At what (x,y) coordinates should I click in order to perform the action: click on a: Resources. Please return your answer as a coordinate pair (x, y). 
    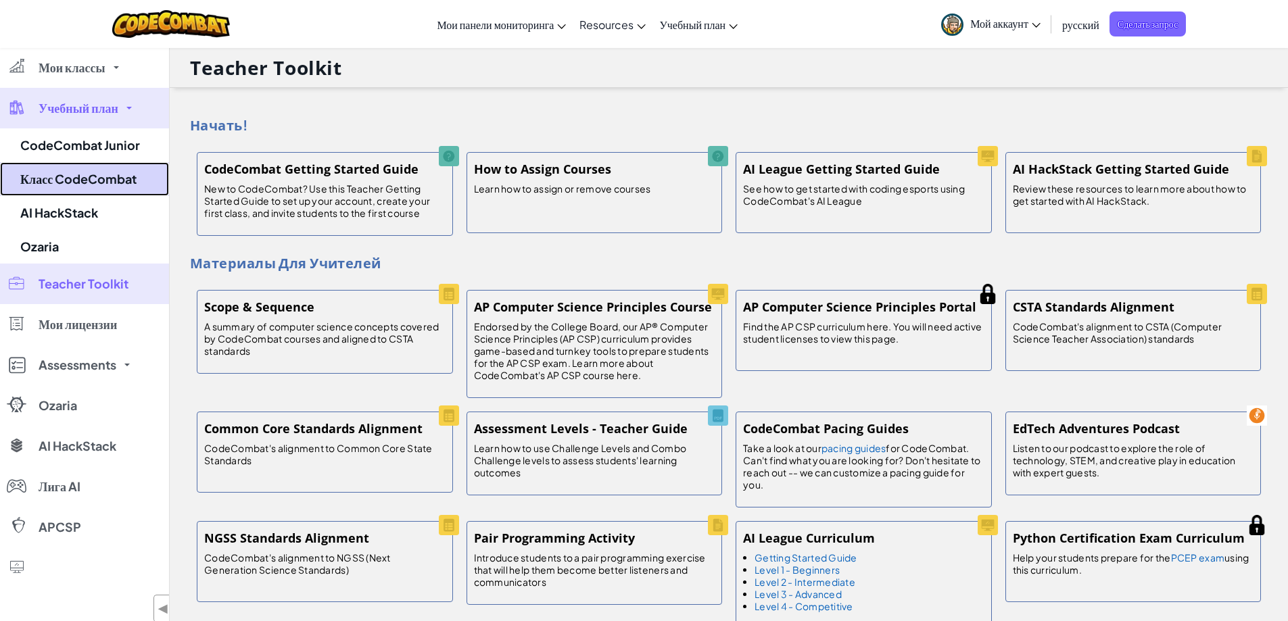
    Looking at the image, I should click on (613, 24).